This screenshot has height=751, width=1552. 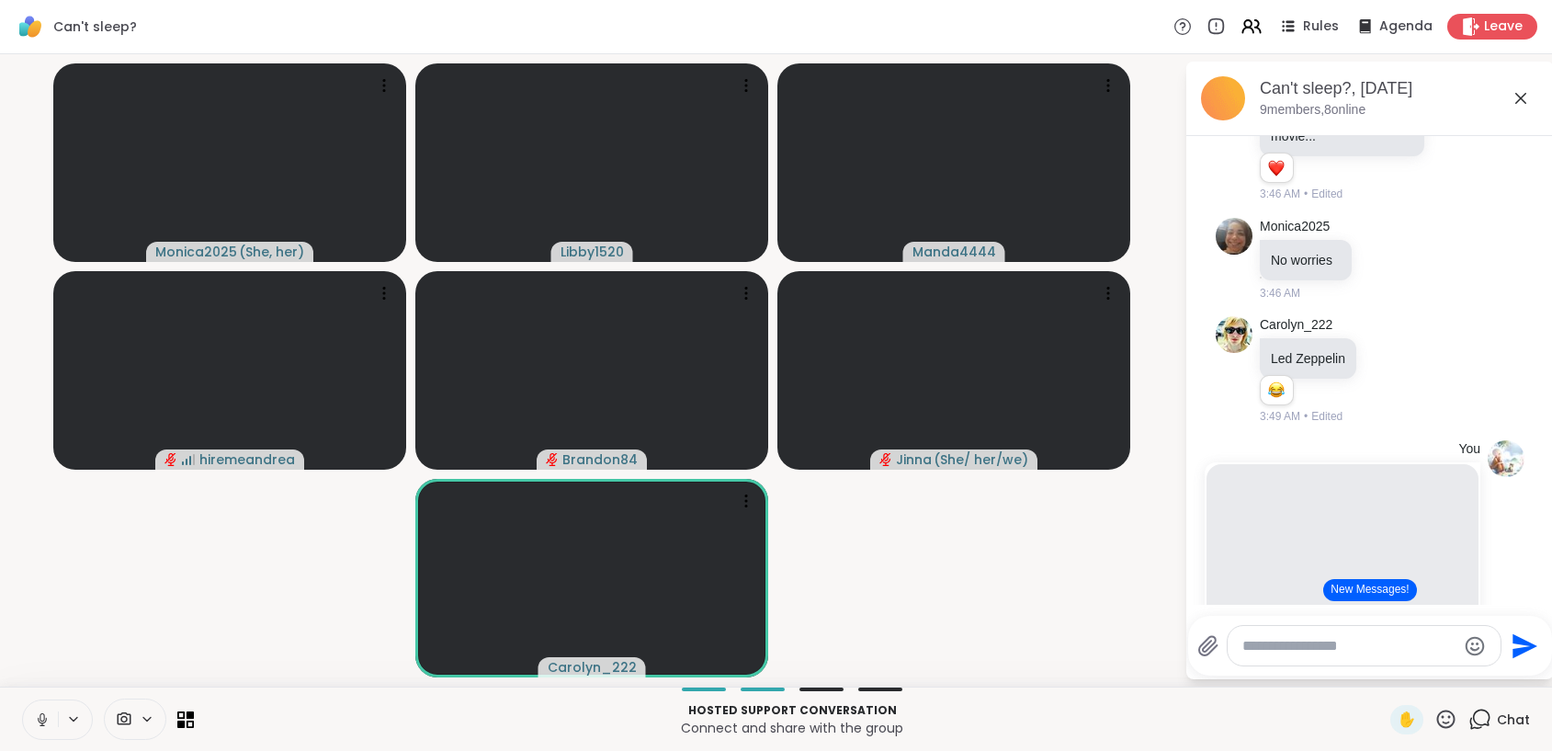 What do you see at coordinates (1276, 168) in the screenshot?
I see `button: Reactions: love` at bounding box center [1276, 168].